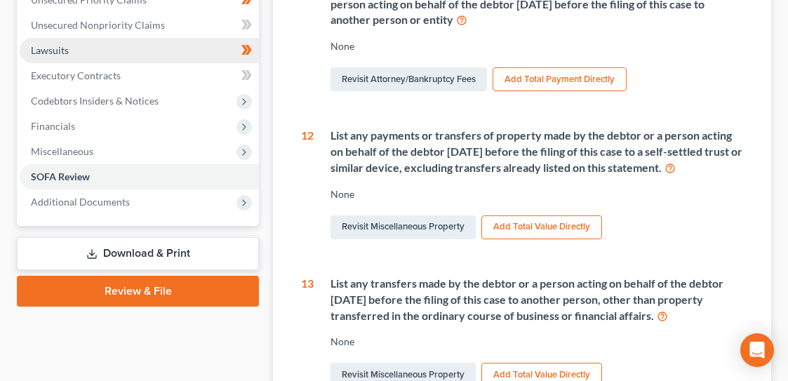 The height and width of the screenshot is (381, 788). Describe the element at coordinates (757, 350) in the screenshot. I see `div: Open Intercom Messenger` at that location.